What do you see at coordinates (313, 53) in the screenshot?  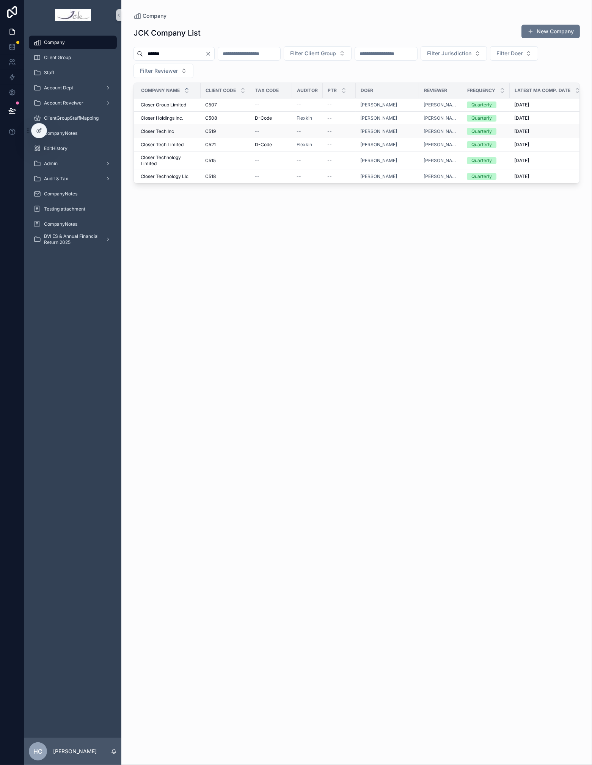 I see `span: Filter Client Group` at bounding box center [313, 53].